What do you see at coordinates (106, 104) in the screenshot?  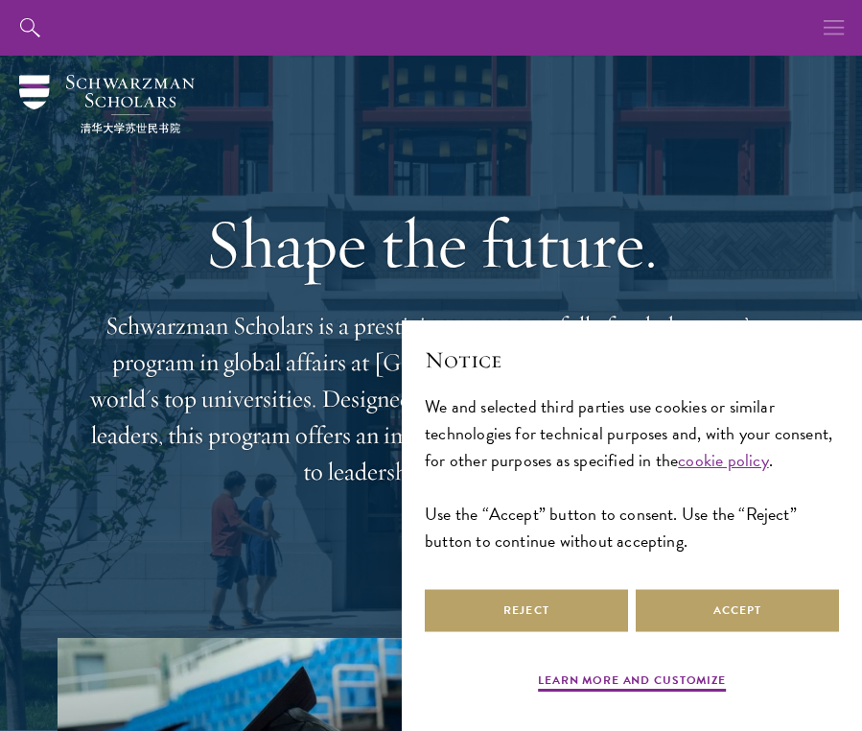 I see `img: Schwarzman Scholars` at bounding box center [106, 104].